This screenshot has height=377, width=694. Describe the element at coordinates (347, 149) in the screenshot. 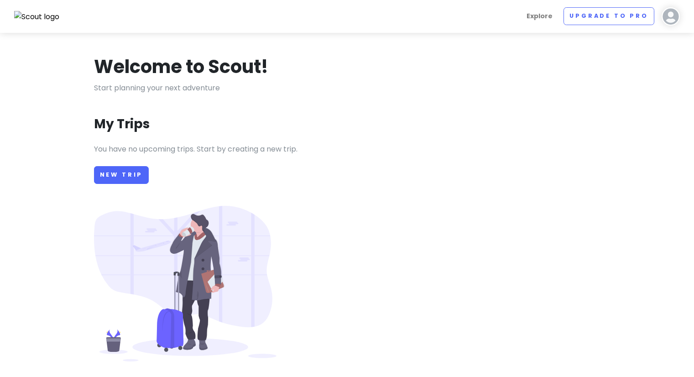

I see `p: You have no upcoming trips. Start by creating a new trip.` at that location.